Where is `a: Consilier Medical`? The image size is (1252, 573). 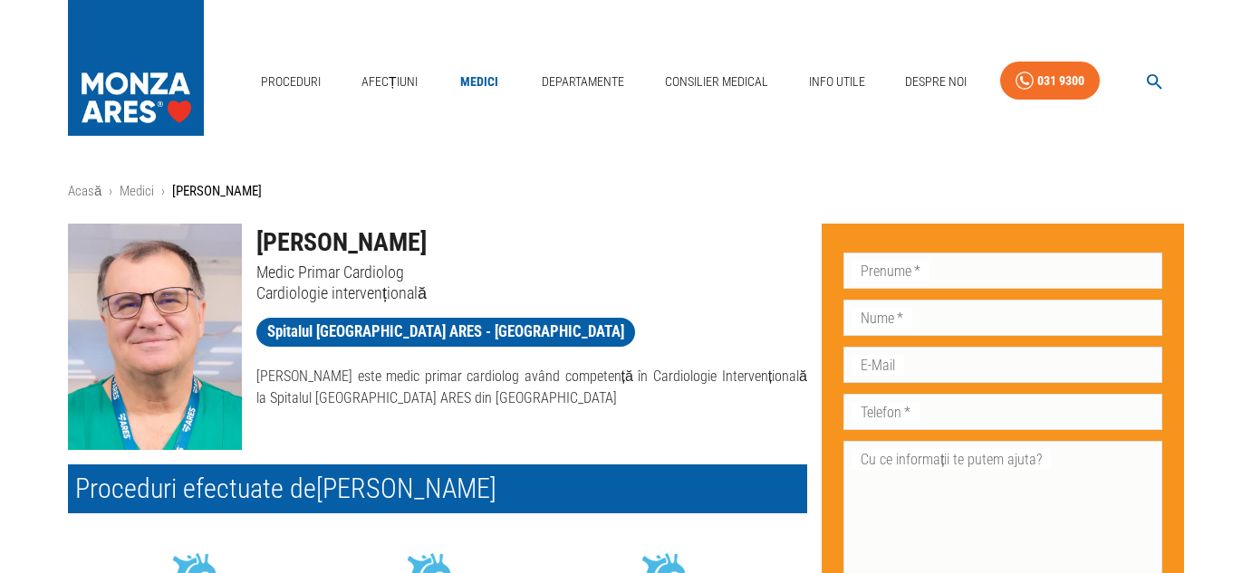
a: Consilier Medical is located at coordinates (716, 82).